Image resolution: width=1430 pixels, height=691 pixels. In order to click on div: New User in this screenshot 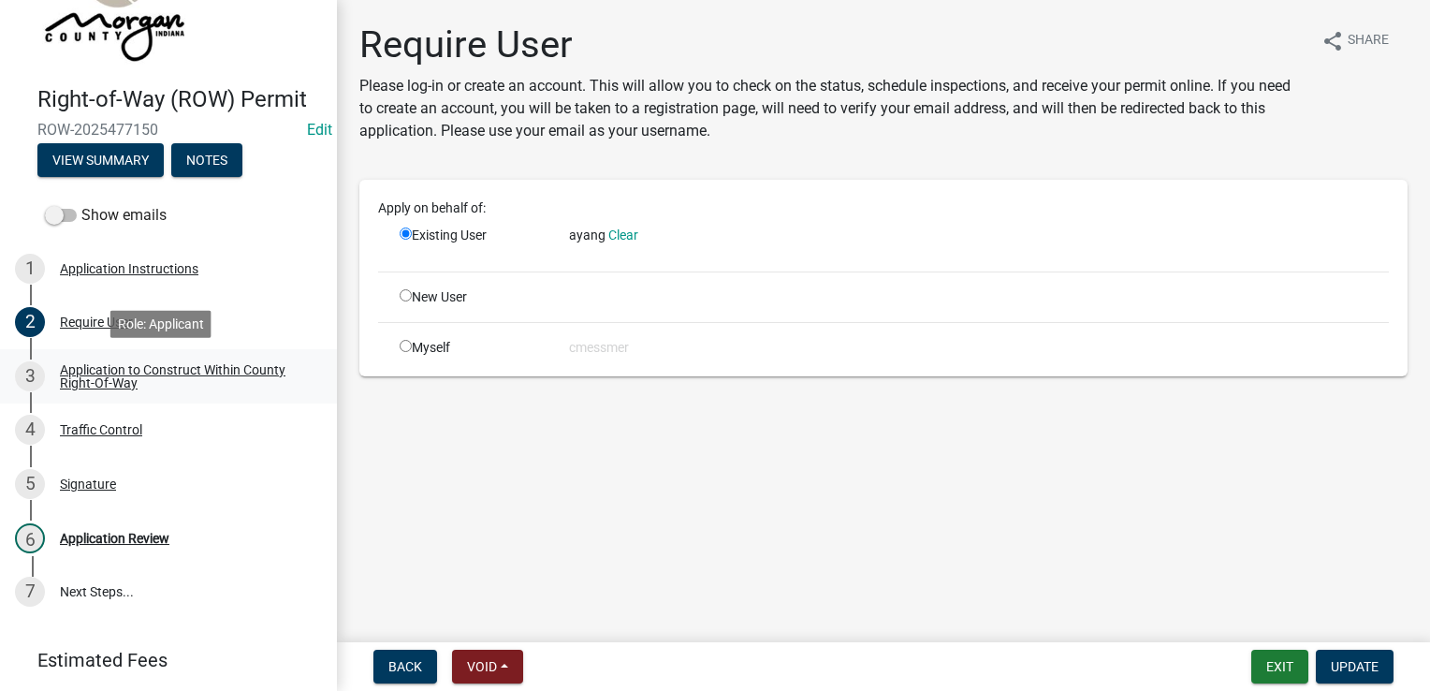, I will do `click(470, 297)`.